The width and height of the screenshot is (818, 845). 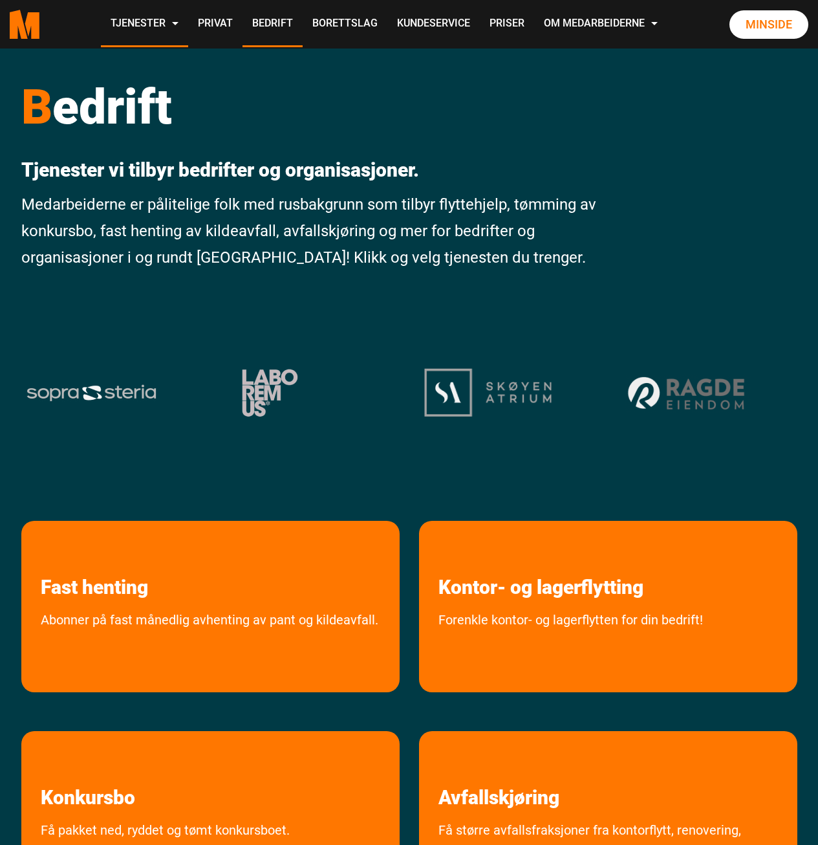 I want to click on a: les mer om Kontor- og lagerflytting, so click(x=541, y=559).